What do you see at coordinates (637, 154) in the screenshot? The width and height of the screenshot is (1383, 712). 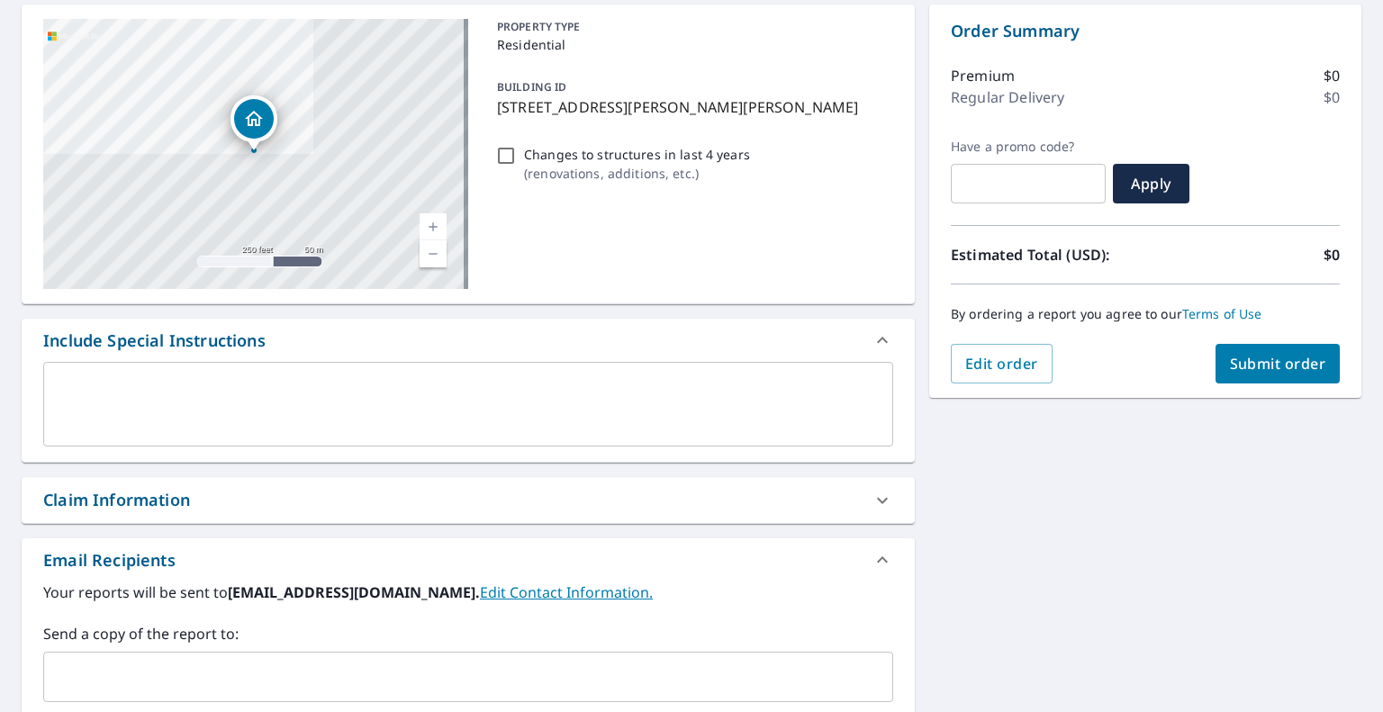 I see `p: Changes to structures in last 4 years` at bounding box center [637, 154].